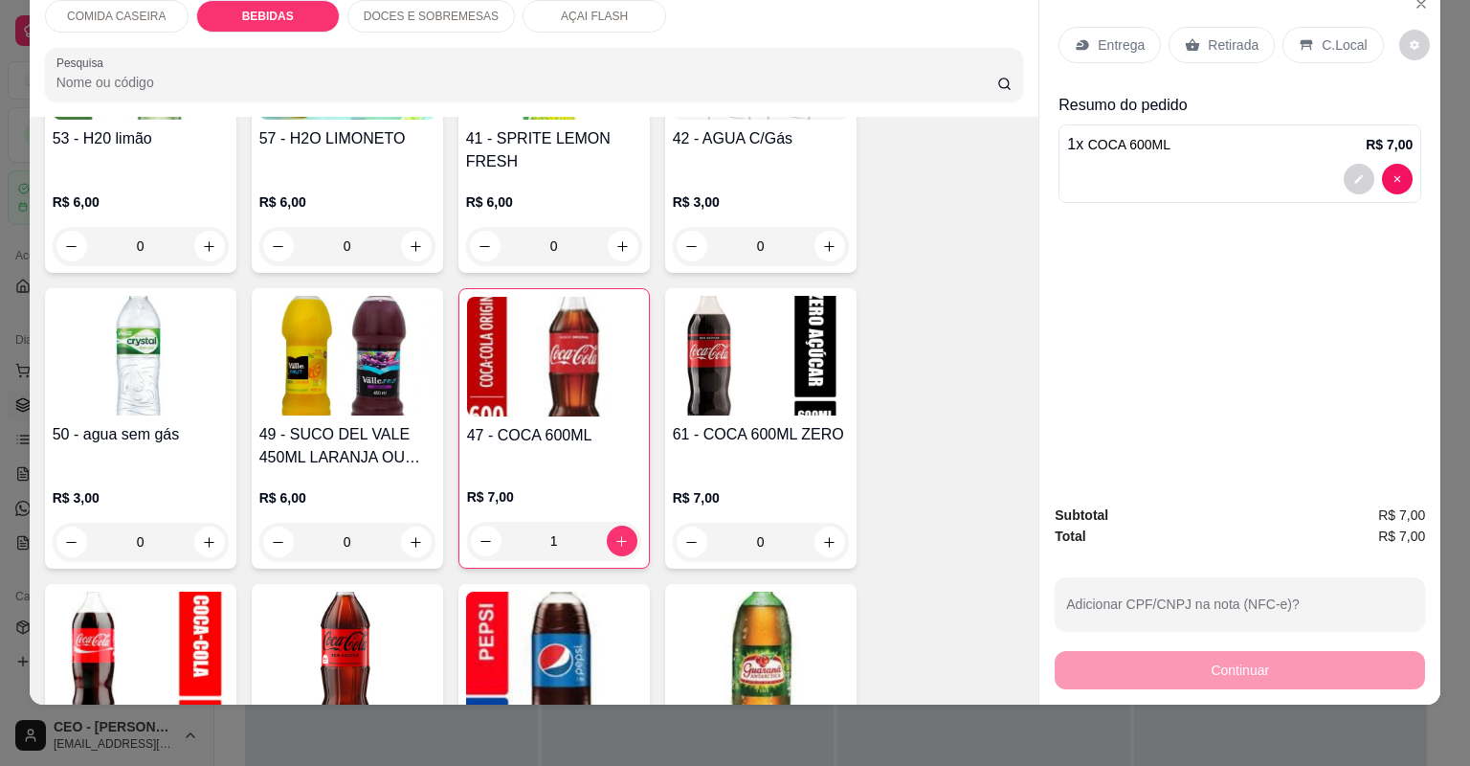  I want to click on h4: 49 - SUCO DEL VALE 450ML LARANJA OU UVA, so click(347, 446).